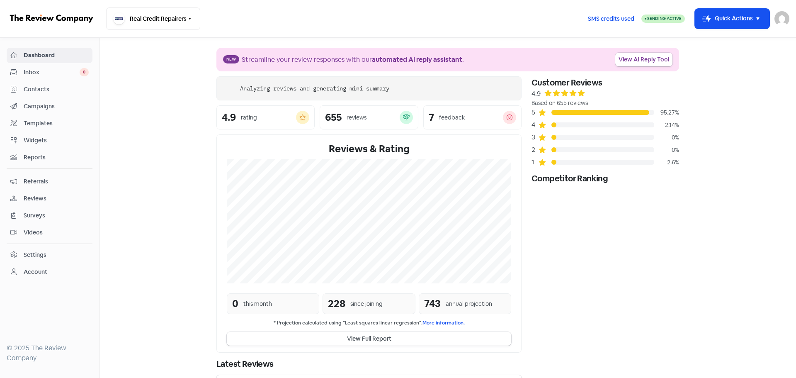  I want to click on div: this month, so click(257, 303).